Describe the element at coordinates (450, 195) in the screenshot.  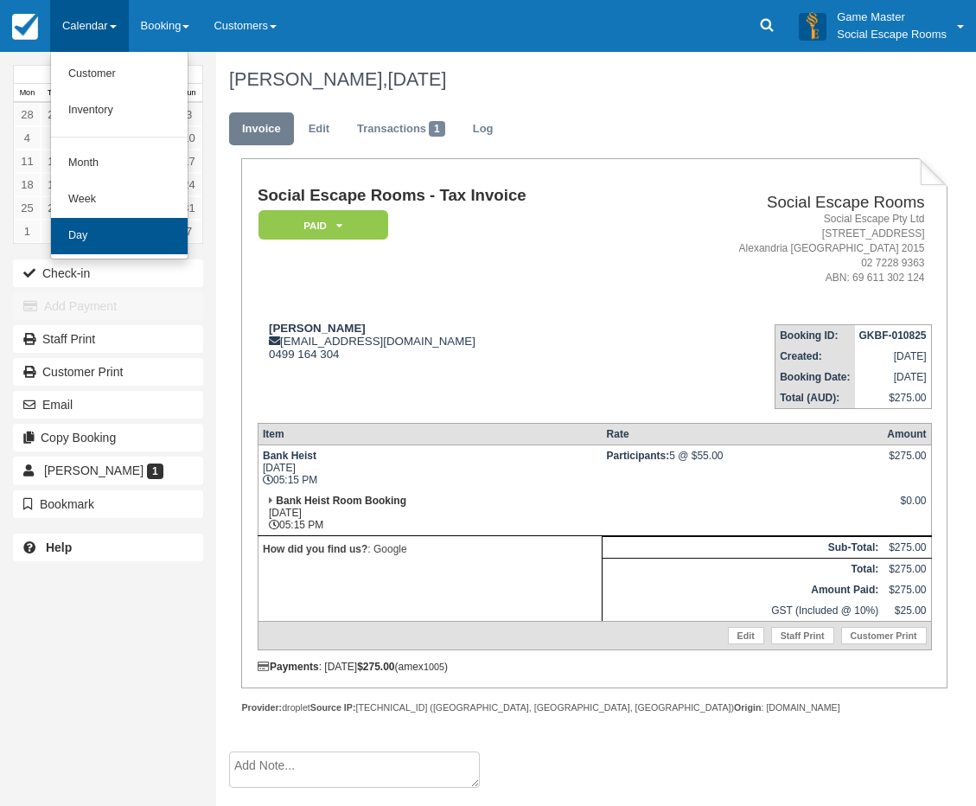
I see `h1: Social Escape Rooms - Tax Invoice` at that location.